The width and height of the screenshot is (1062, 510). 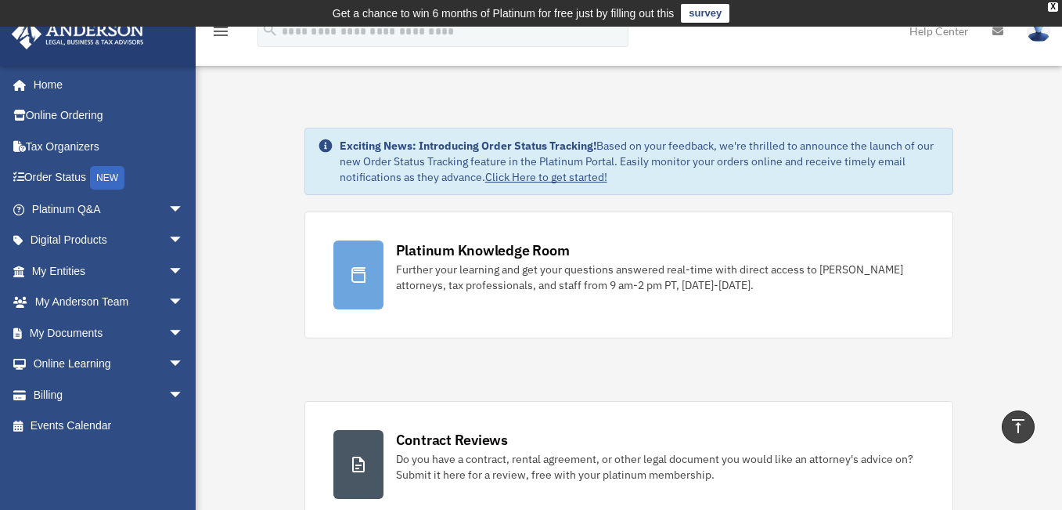 What do you see at coordinates (452, 439) in the screenshot?
I see `div: Contract Reviews` at bounding box center [452, 439].